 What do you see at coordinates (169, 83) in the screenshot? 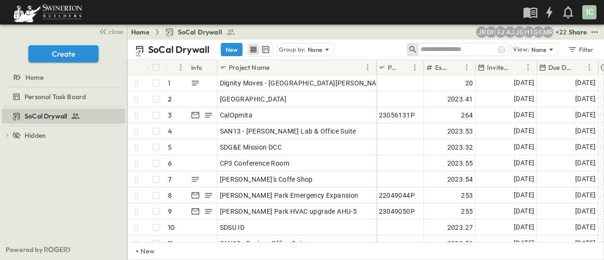
I see `p: 1` at bounding box center [169, 83].